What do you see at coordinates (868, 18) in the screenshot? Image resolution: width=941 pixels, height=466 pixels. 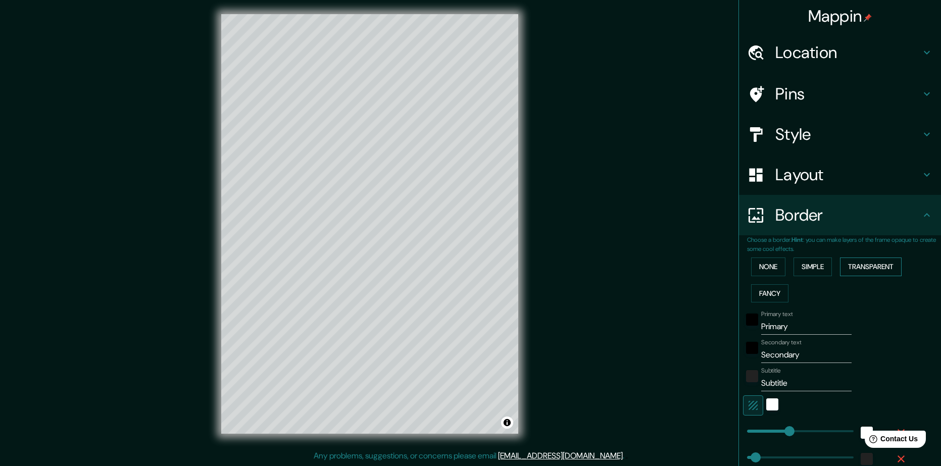 I see `img: pin-icon.png` at bounding box center [868, 18].